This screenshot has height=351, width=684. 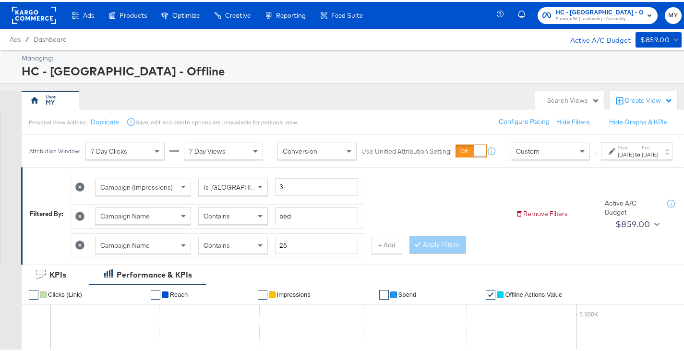 I want to click on span: Clicks (Link), so click(x=65, y=292).